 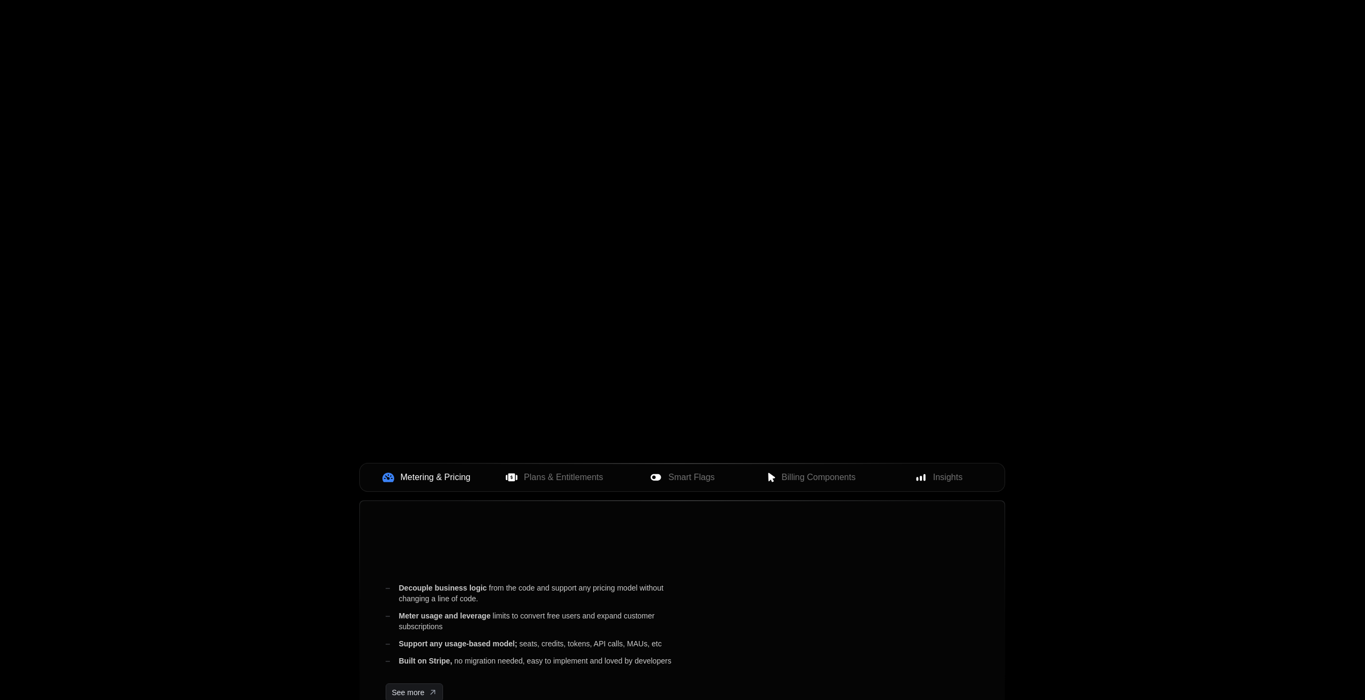 What do you see at coordinates (819, 478) in the screenshot?
I see `span: Billing Components` at bounding box center [819, 478].